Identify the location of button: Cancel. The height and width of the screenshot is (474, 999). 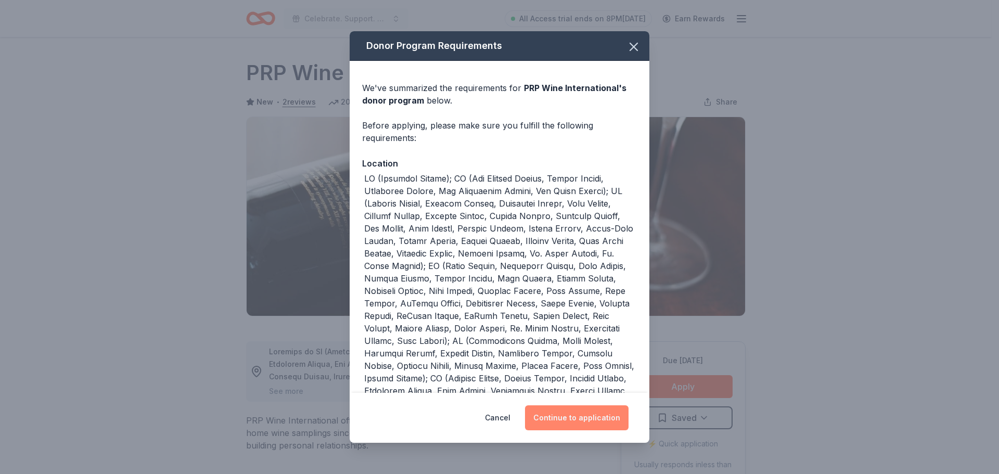
(497, 418).